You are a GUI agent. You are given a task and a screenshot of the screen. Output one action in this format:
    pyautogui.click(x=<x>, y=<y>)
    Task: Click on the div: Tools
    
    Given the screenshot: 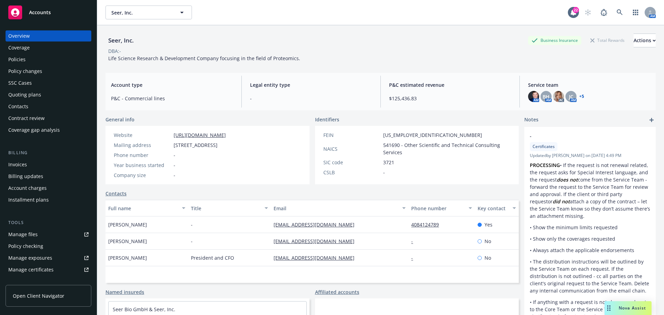 What is the action you would take?
    pyautogui.click(x=48, y=223)
    